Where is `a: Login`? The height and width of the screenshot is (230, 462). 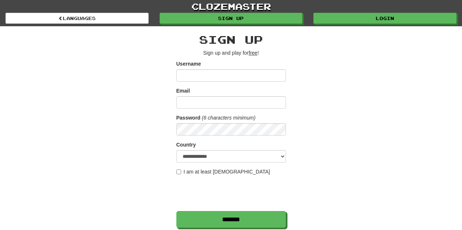 a: Login is located at coordinates (385, 18).